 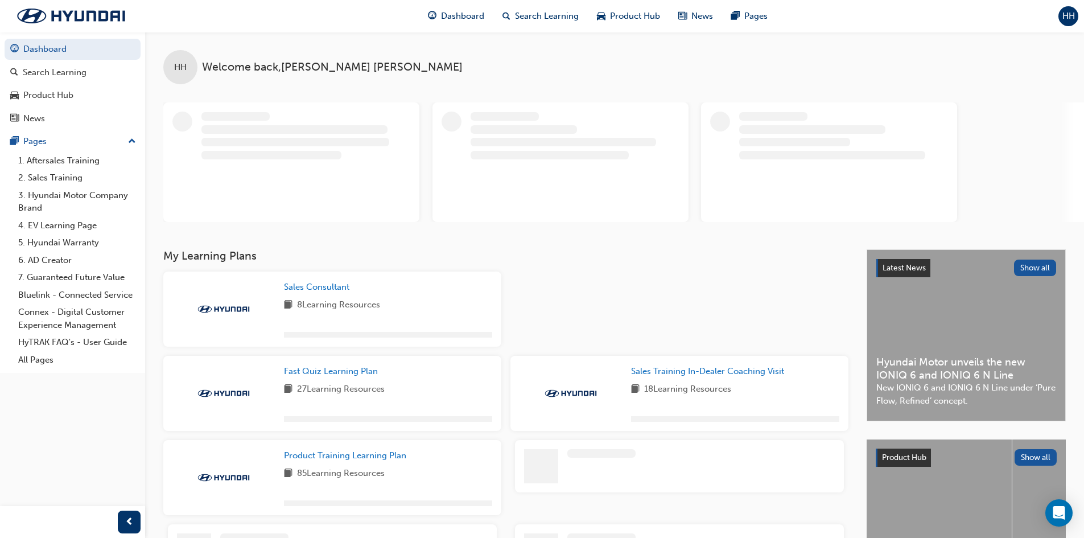 What do you see at coordinates (77, 225) in the screenshot?
I see `a: 4. EV Learning Page` at bounding box center [77, 225].